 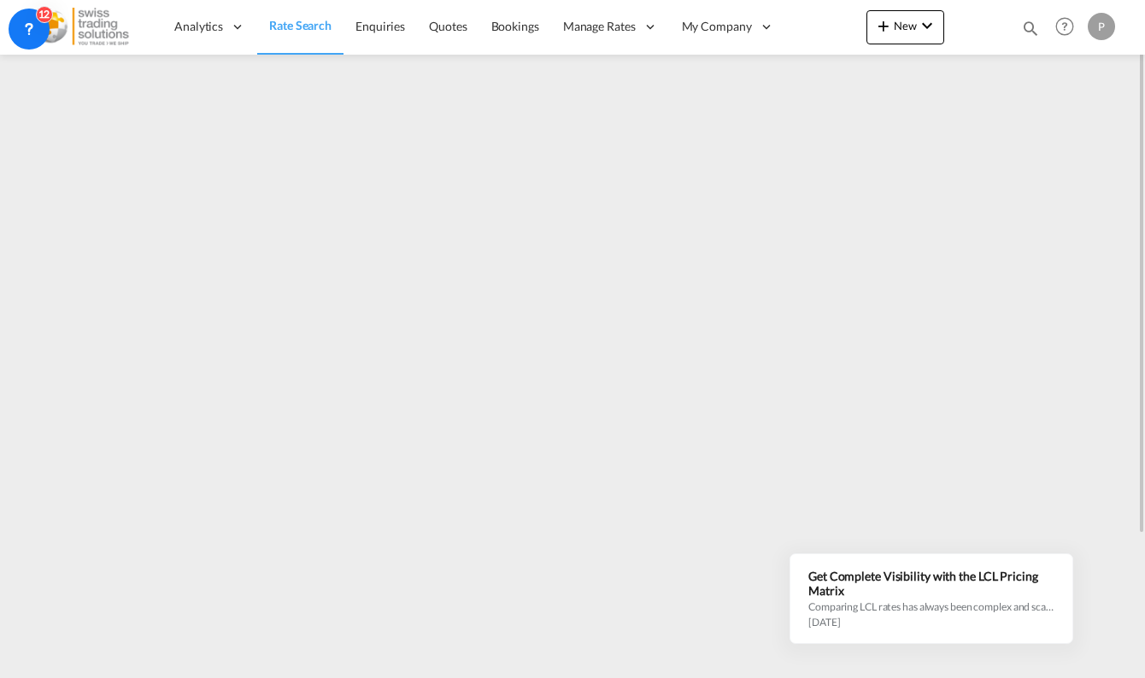 I want to click on span: Help, so click(x=1065, y=26).